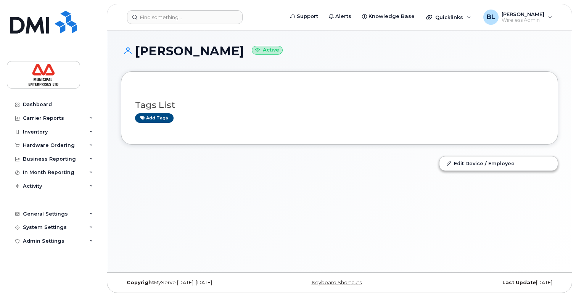  What do you see at coordinates (340, 105) in the screenshot?
I see `h3: Tags List` at bounding box center [340, 105].